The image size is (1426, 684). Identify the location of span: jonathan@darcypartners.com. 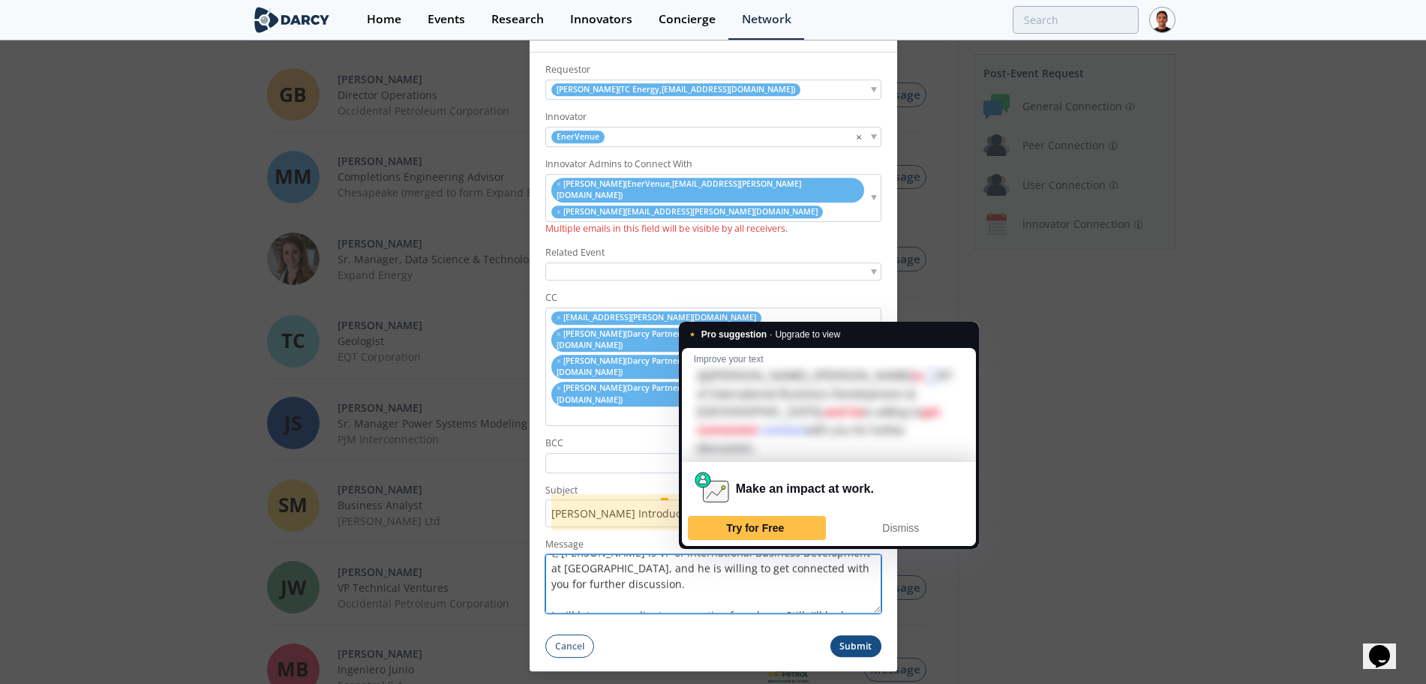
(686, 394).